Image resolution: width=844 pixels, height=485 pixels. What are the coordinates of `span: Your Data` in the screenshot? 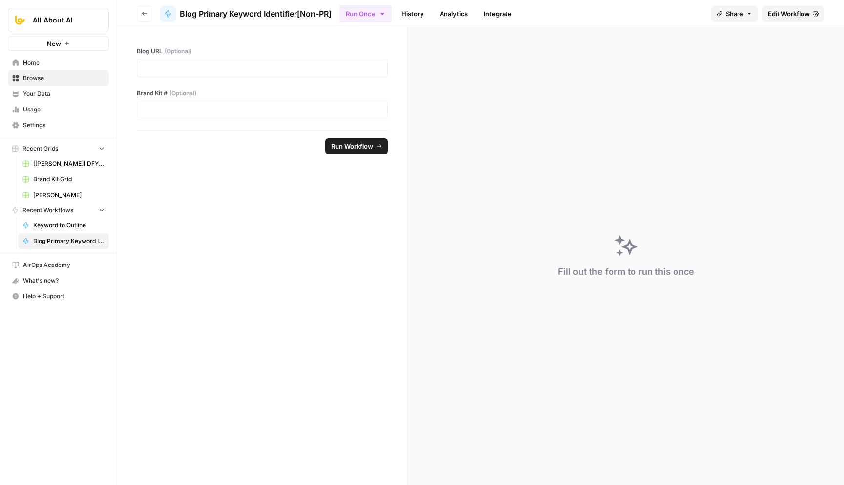 It's located at (64, 94).